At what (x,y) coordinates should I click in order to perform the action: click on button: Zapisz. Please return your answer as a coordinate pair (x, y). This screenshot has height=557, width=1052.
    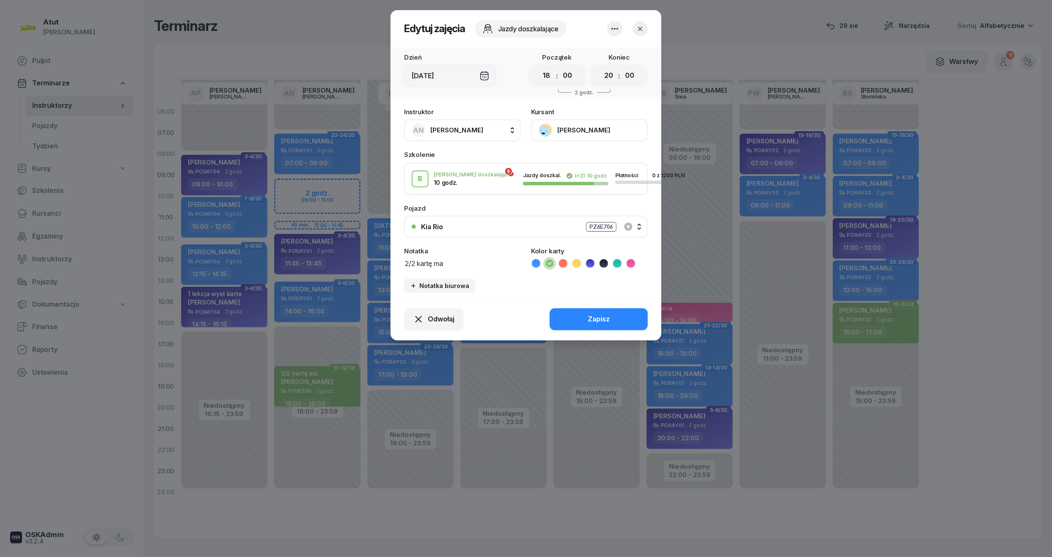
    Looking at the image, I should click on (599, 319).